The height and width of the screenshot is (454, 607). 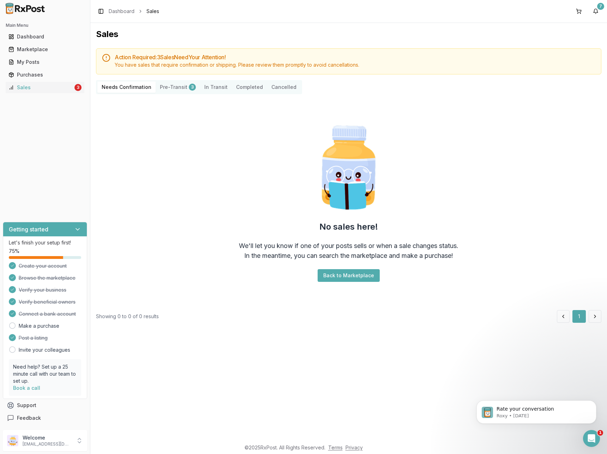 I want to click on button: My Posts, so click(x=45, y=62).